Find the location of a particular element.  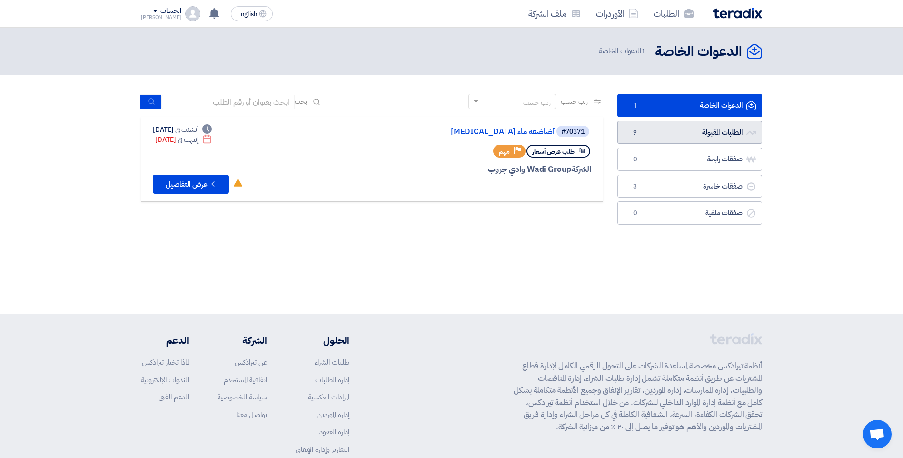

span: 9 is located at coordinates (635, 133).